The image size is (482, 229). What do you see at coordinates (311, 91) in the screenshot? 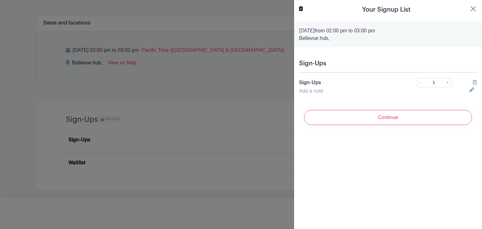
I see `a: Add a note` at bounding box center [311, 91].